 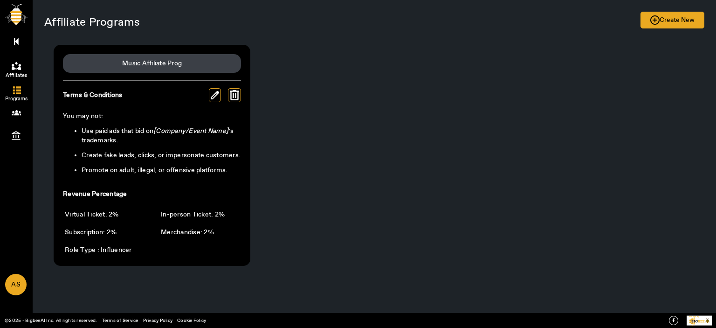 I want to click on p: You may not:, so click(x=152, y=116).